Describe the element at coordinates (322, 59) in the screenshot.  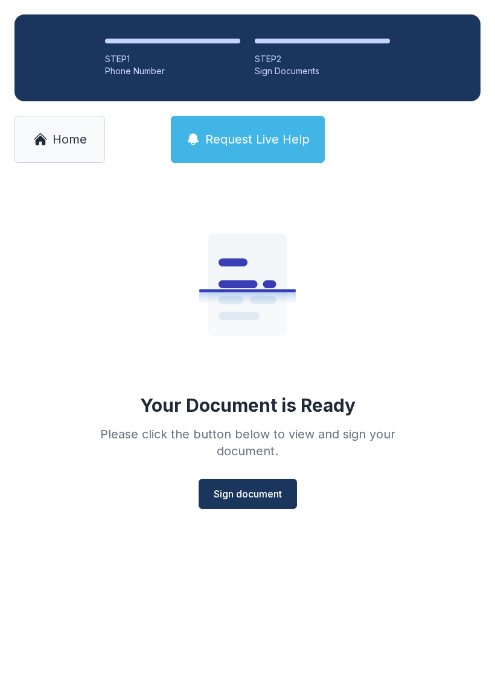
I see `div: STEP 2` at that location.